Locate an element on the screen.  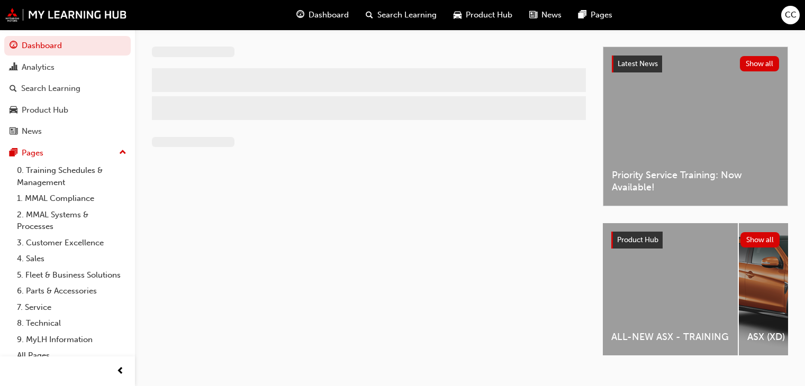
a: 6. Parts & Accessories is located at coordinates (71, 291).